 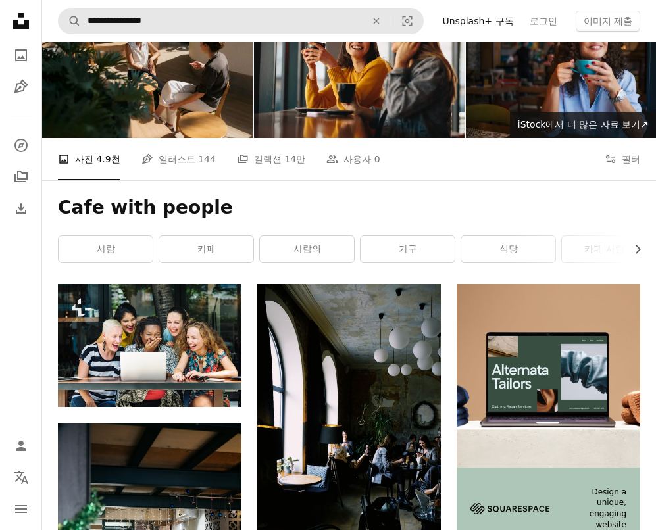 What do you see at coordinates (353, 159) in the screenshot?
I see `a: 사용자 0` at bounding box center [353, 159].